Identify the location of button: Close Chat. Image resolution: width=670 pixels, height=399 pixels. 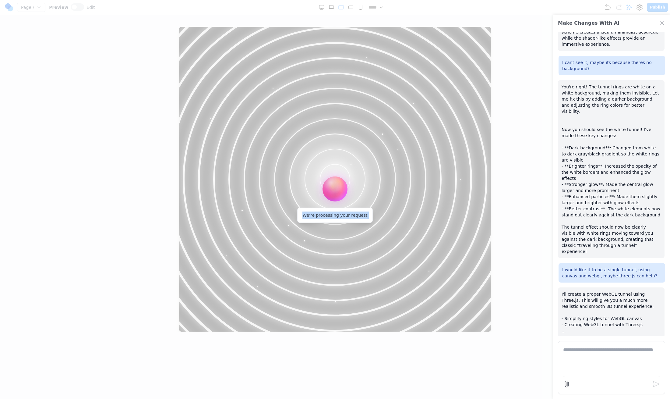
(662, 23).